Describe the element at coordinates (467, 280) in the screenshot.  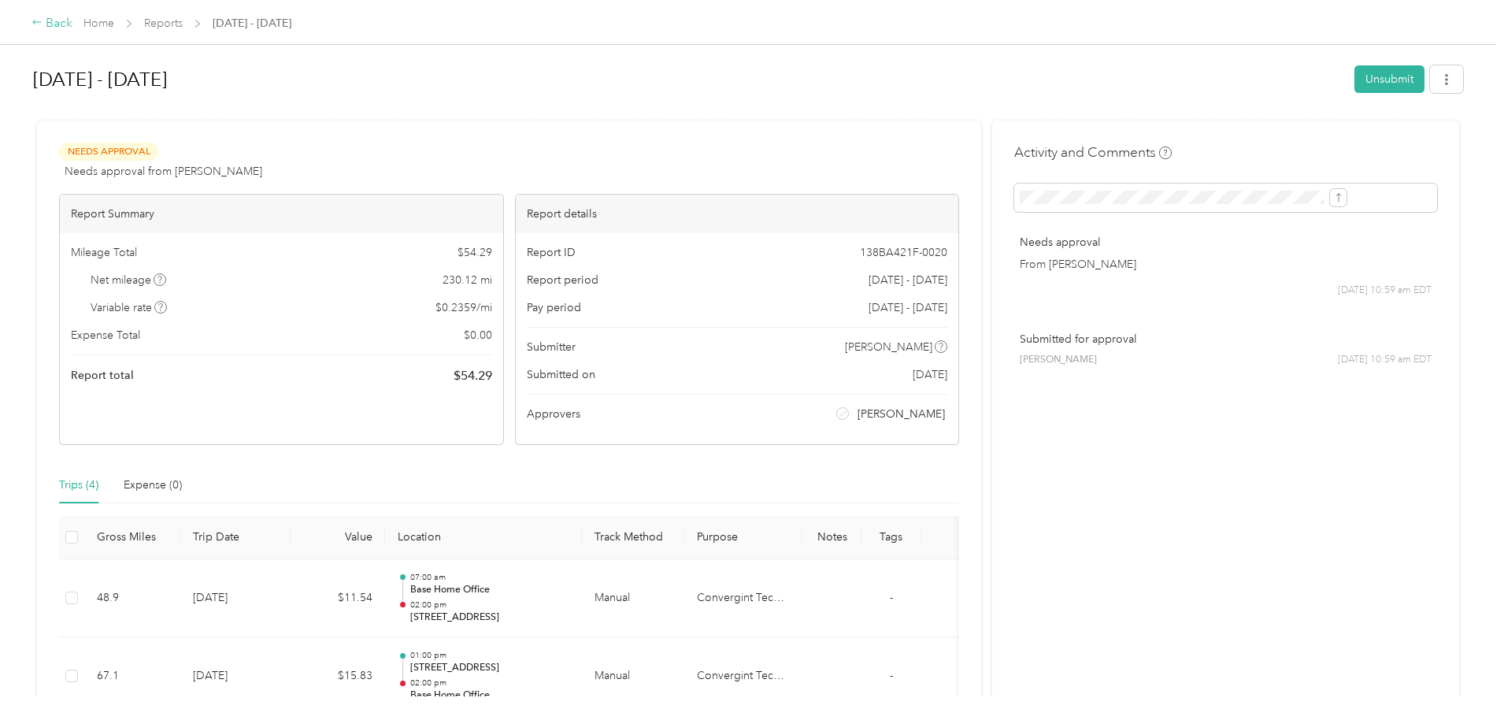
I see `span: 230.12 mi` at that location.